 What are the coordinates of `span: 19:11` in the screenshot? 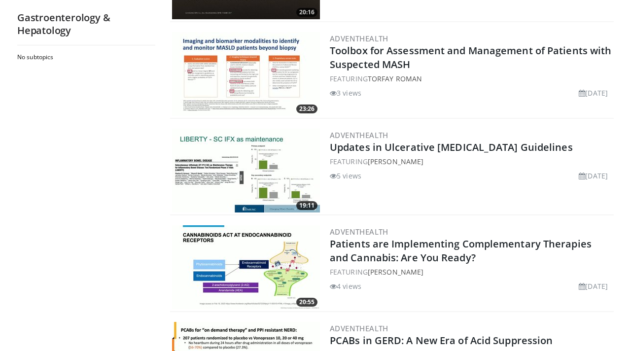 It's located at (306, 205).